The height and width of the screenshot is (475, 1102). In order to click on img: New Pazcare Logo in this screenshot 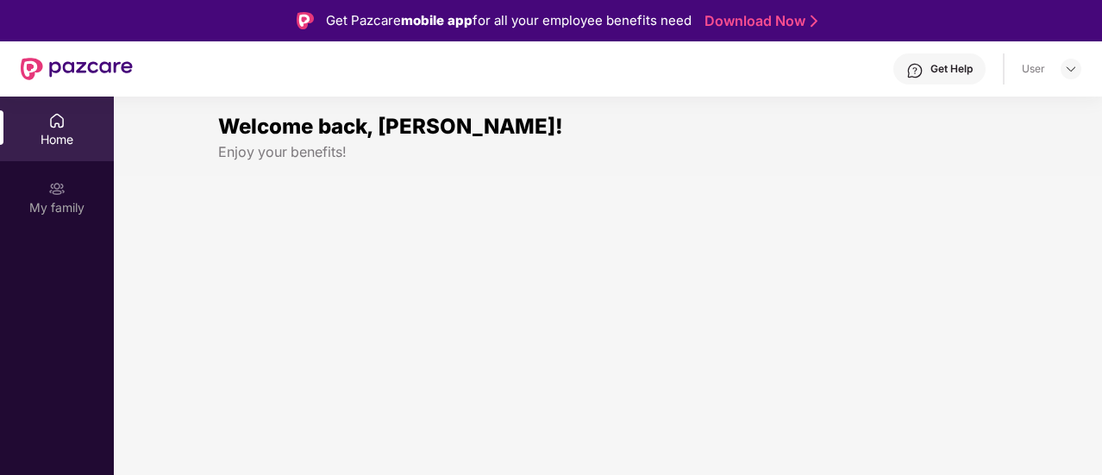, I will do `click(77, 69)`.